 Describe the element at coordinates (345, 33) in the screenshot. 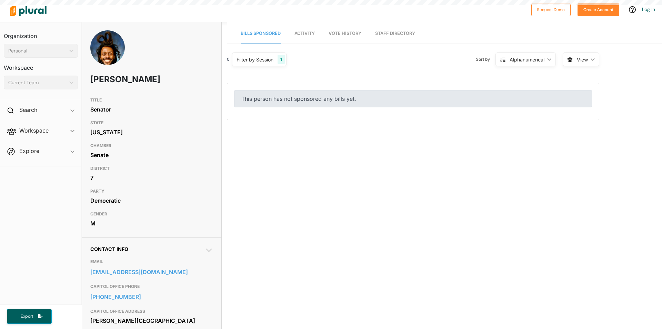

I see `span: Vote History` at that location.